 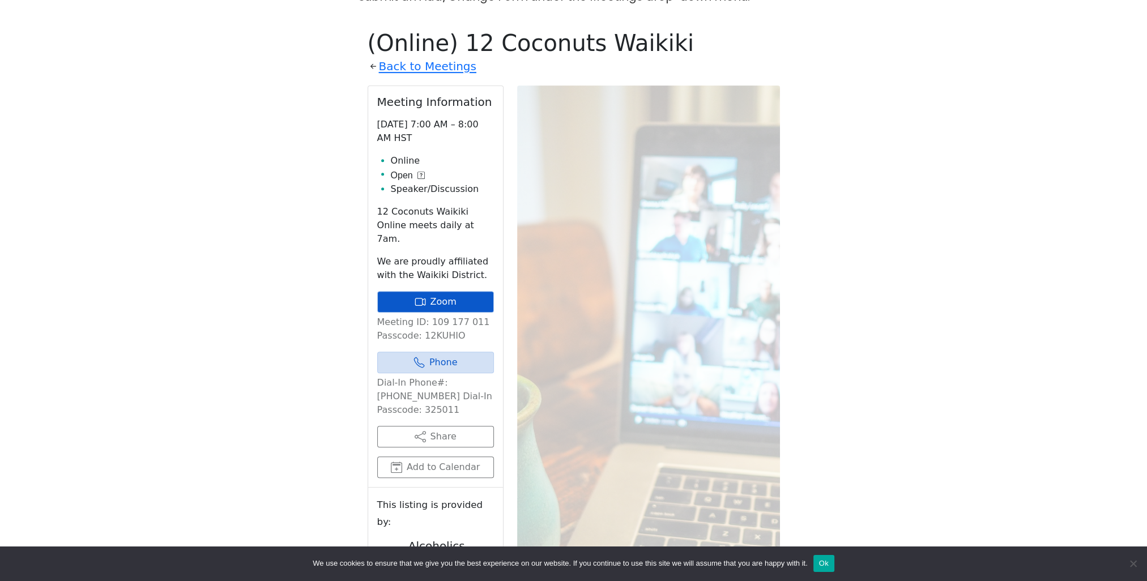 What do you see at coordinates (574, 43) in the screenshot?
I see `h1: (Online) 12 Coconuts Waikiki` at bounding box center [574, 43].